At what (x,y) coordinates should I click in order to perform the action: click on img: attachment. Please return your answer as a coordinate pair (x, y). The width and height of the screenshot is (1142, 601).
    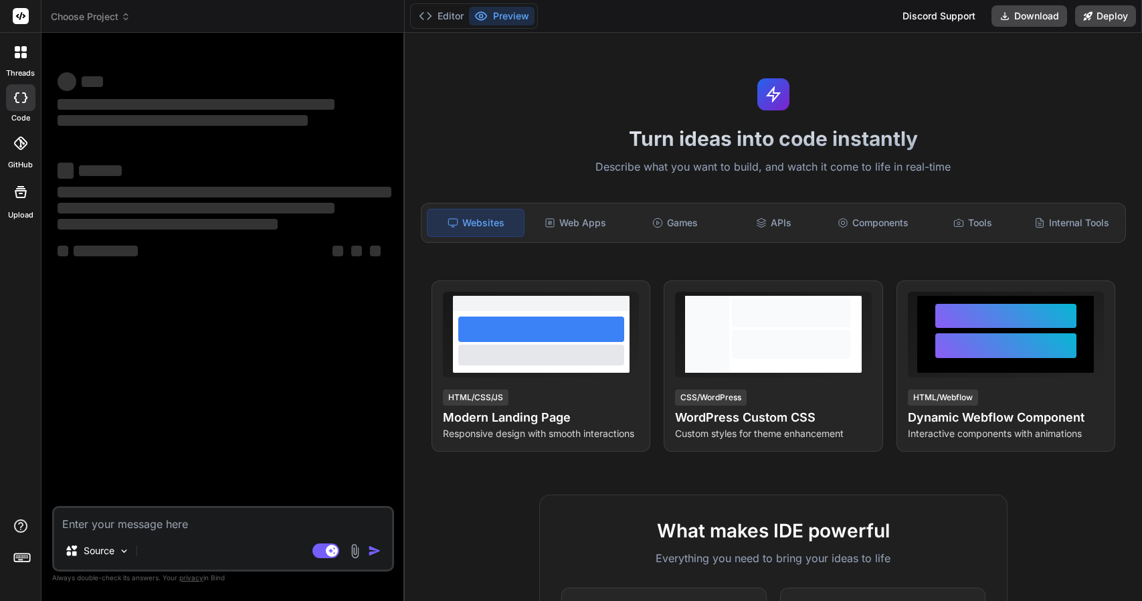
    Looking at the image, I should click on (354, 550).